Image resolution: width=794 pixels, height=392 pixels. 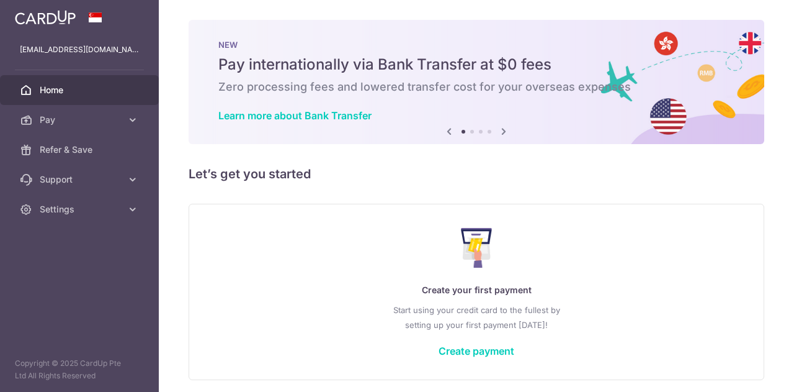 I want to click on a: Learn more about Bank Transfer, so click(x=295, y=115).